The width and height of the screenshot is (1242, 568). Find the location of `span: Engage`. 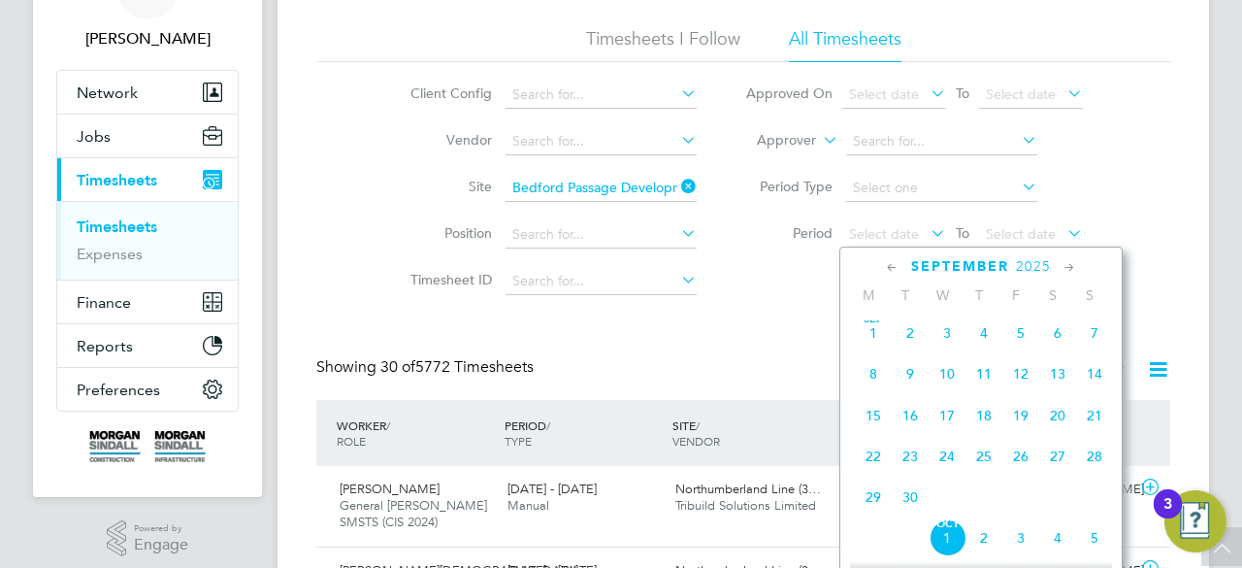

span: Engage is located at coordinates (161, 545).